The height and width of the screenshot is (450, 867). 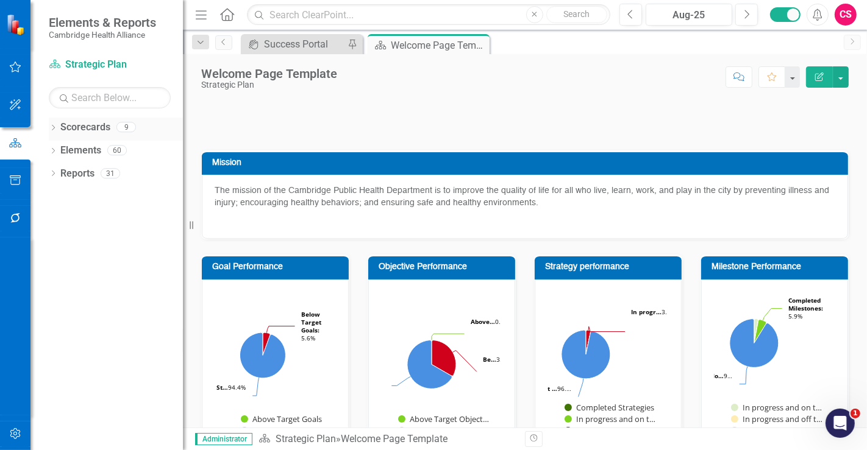 I want to click on text: Above Target Goals, so click(x=287, y=419).